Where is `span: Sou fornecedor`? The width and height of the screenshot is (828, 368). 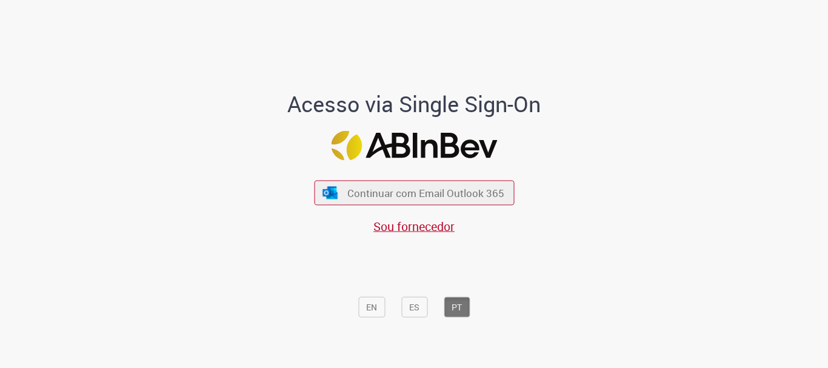
span: Sou fornecedor is located at coordinates (414, 226).